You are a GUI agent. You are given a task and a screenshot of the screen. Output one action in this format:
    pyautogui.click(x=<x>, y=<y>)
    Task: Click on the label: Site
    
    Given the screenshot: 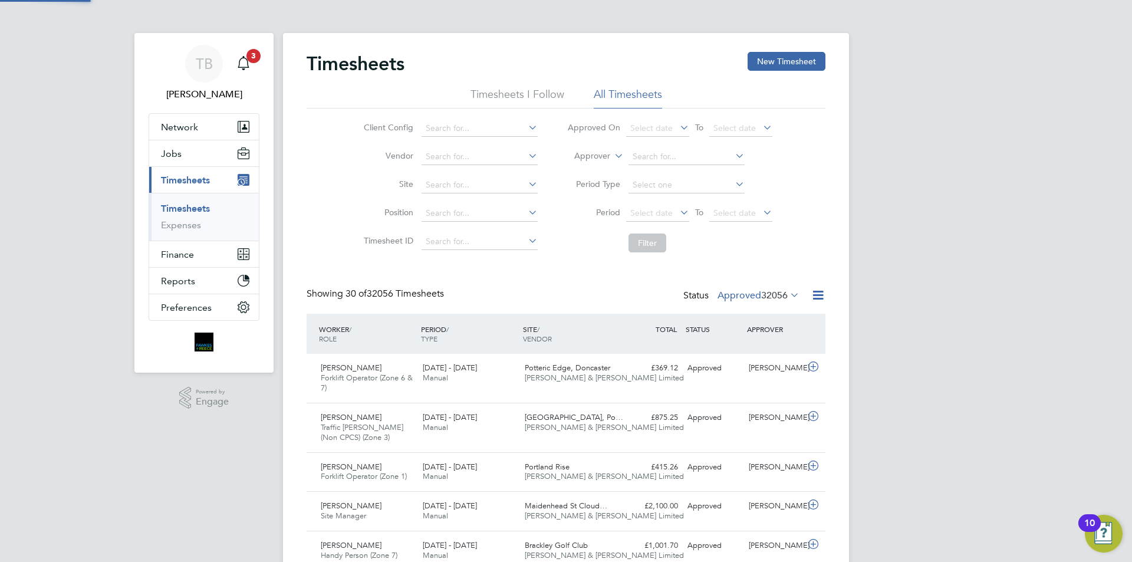 What is the action you would take?
    pyautogui.click(x=387, y=184)
    